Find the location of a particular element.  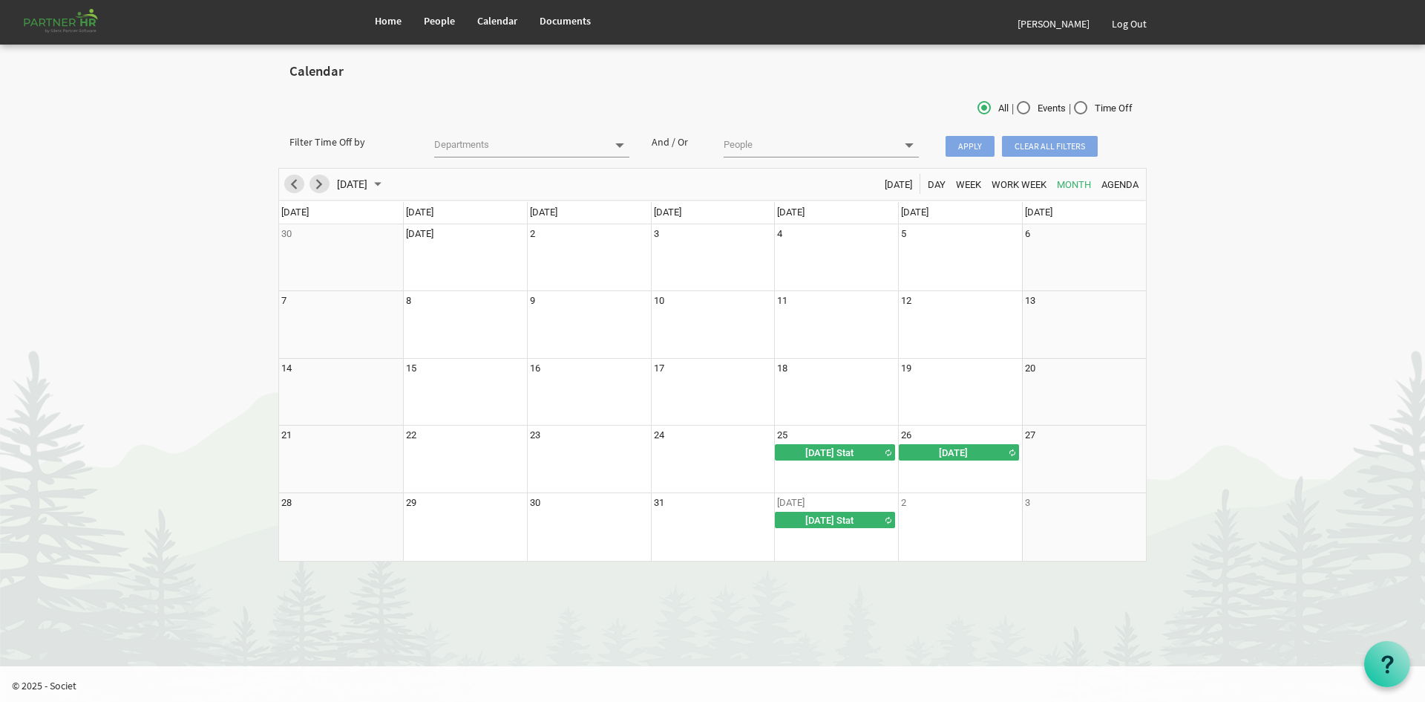

div: Wednesday, December 17, 2025 is located at coordinates (659, 368).